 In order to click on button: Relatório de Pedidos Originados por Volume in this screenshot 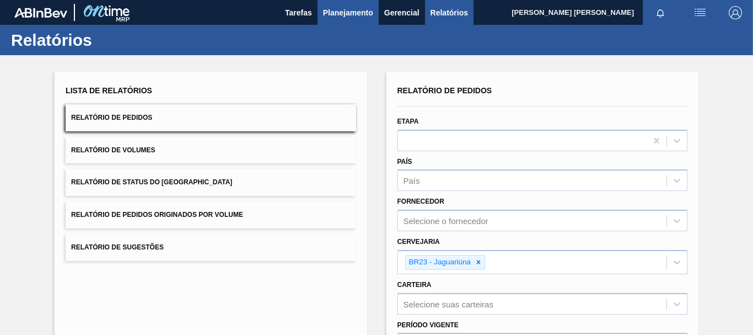, I will do `click(211, 214)`.